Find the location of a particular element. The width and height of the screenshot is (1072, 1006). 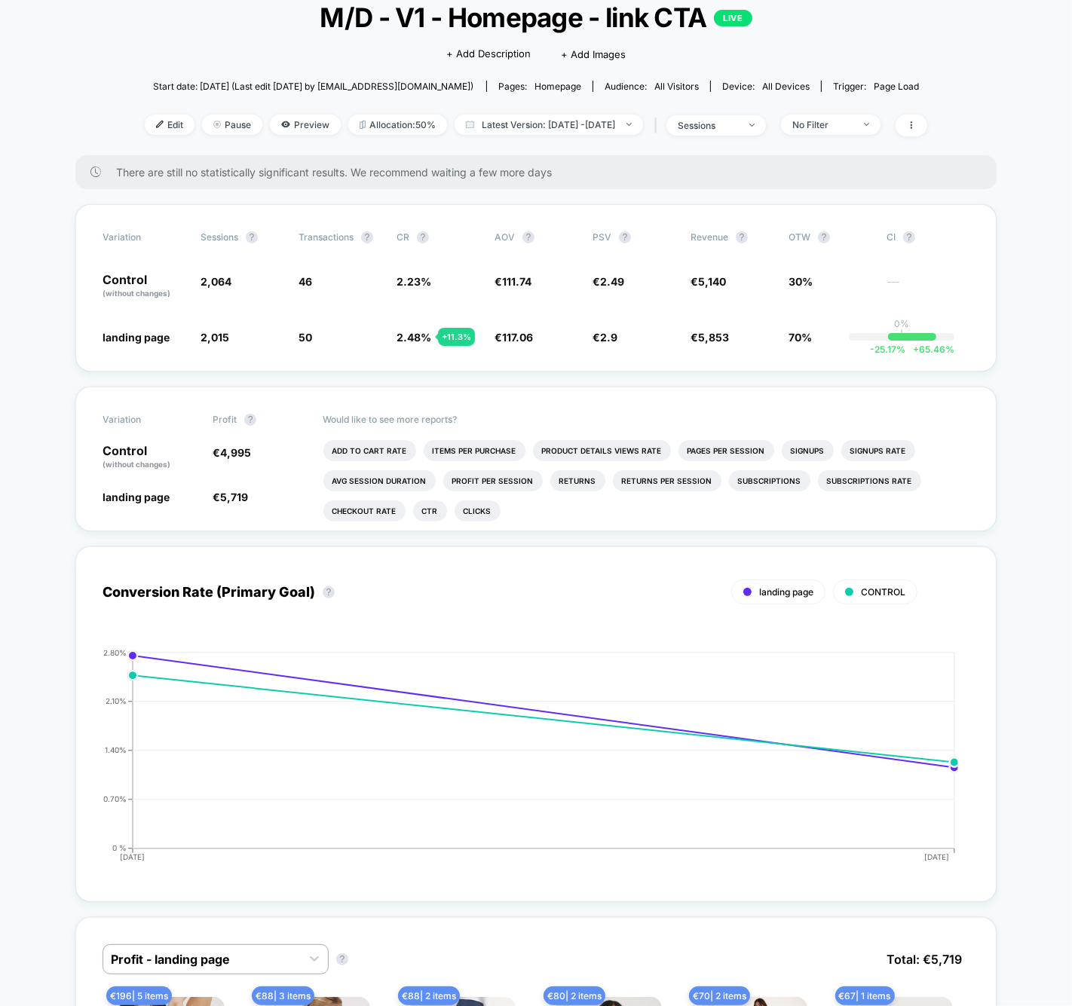

span: 70% is located at coordinates (800, 337).